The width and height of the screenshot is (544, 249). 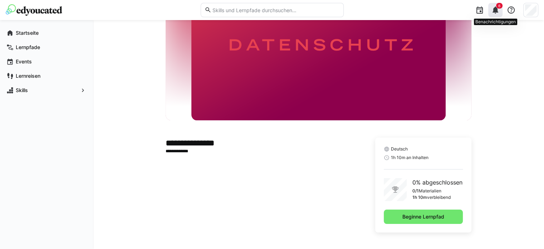 What do you see at coordinates (399, 149) in the screenshot?
I see `span: Deutsch` at bounding box center [399, 149].